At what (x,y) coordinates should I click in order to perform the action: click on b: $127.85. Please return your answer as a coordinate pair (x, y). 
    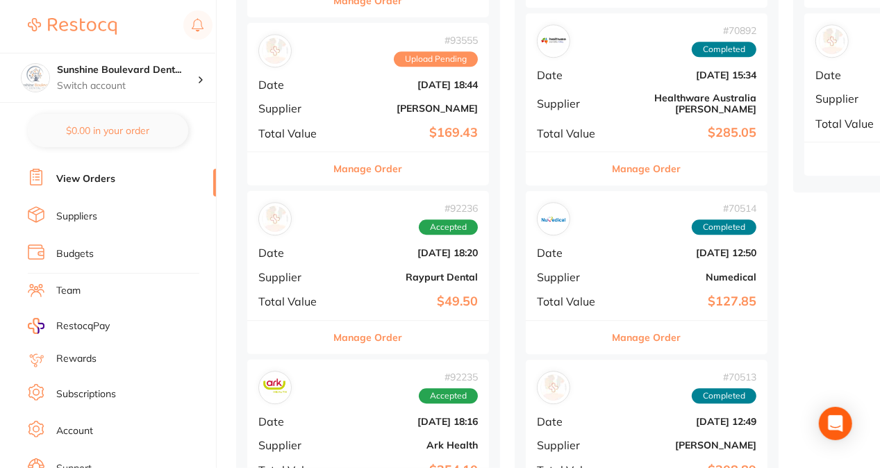
    Looking at the image, I should click on (687, 302).